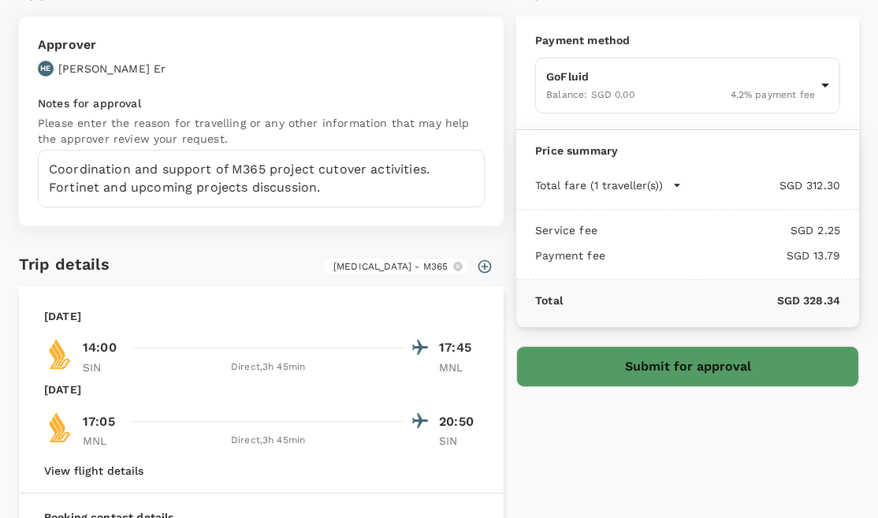  What do you see at coordinates (773, 95) in the screenshot?
I see `span: 4.2 % payment fee` at bounding box center [773, 95].